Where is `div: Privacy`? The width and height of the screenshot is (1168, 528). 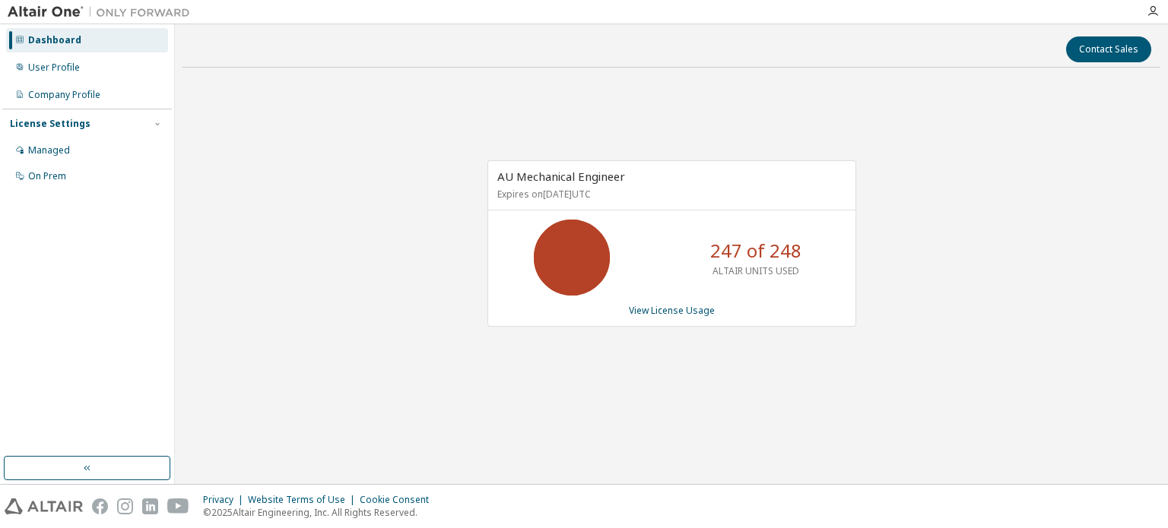
div: Privacy is located at coordinates (225, 500).